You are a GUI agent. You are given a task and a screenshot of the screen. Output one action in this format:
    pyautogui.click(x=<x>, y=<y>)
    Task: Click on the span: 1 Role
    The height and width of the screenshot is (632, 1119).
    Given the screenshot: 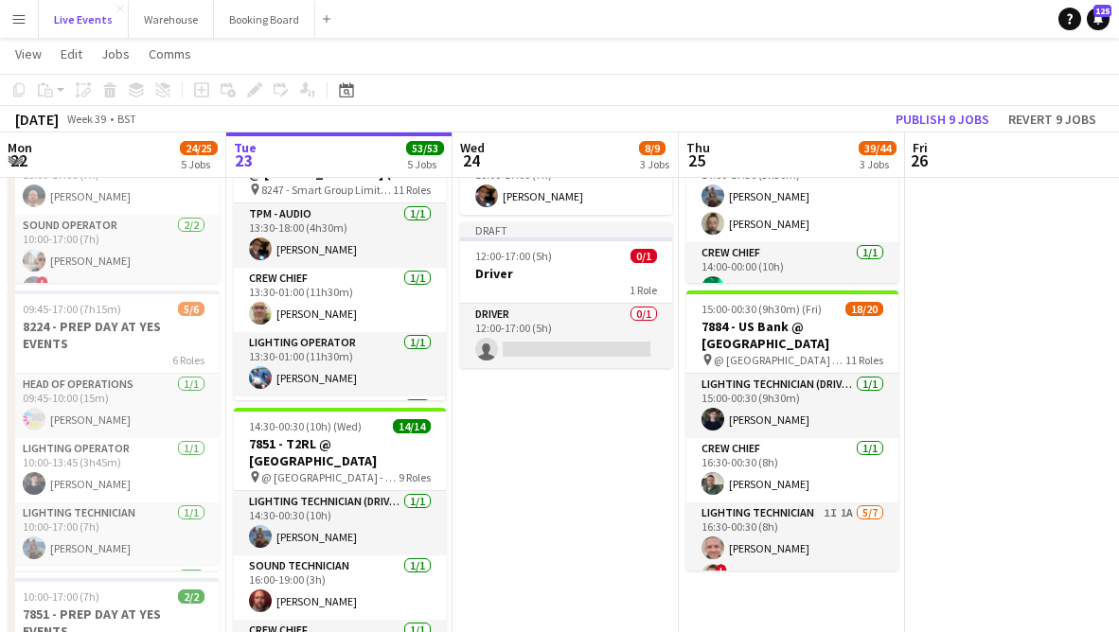 What is the action you would take?
    pyautogui.click(x=643, y=290)
    